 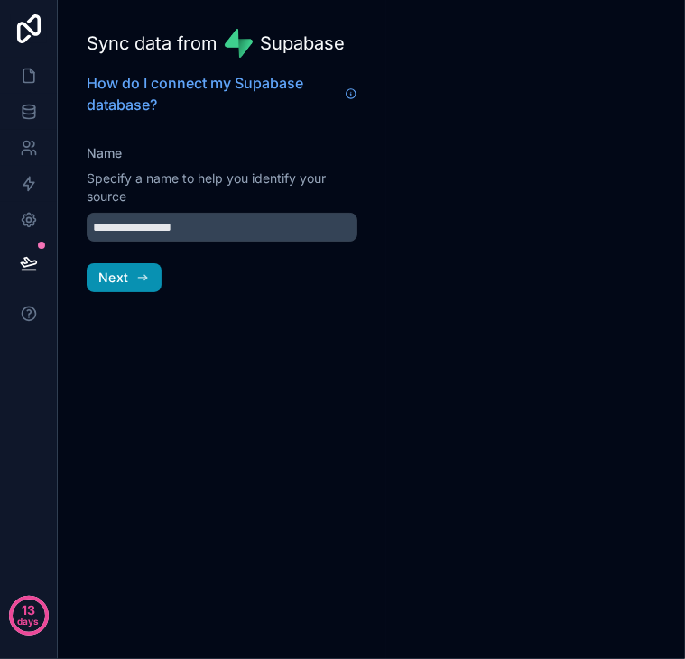 What do you see at coordinates (28, 611) in the screenshot?
I see `p: 13` at bounding box center [28, 611].